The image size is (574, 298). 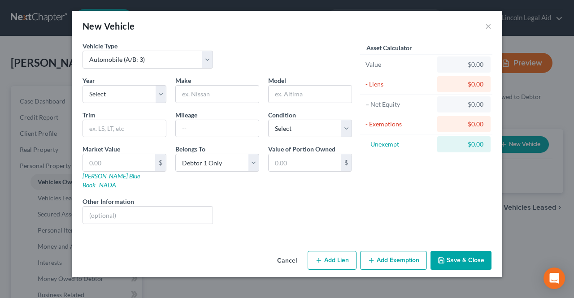 What do you see at coordinates (109, 26) in the screenshot?
I see `div: New Vehicle` at bounding box center [109, 26].